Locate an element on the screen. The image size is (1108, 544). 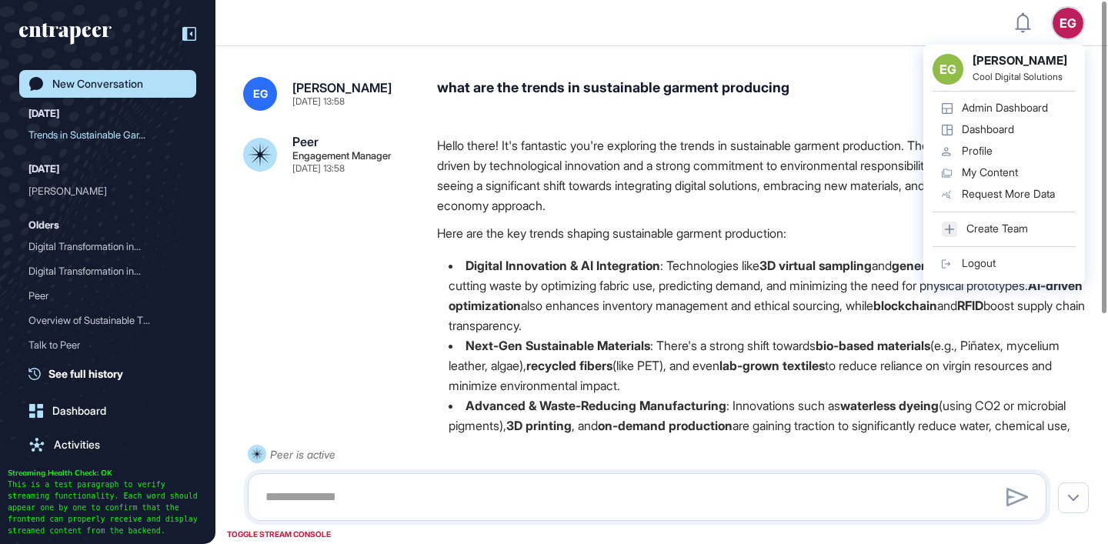
div: TOGGLE STREAM CONSOLE is located at coordinates (279, 534).